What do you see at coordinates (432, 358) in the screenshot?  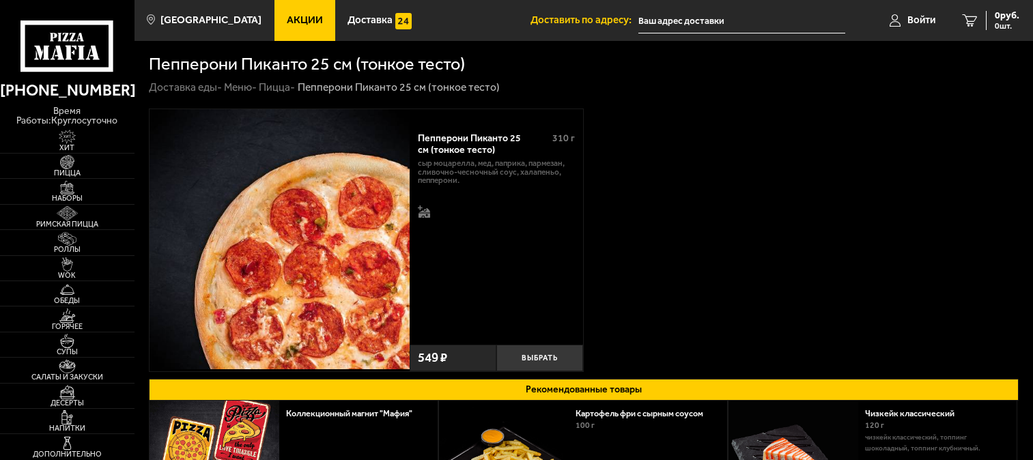 I see `span: 549 ₽` at bounding box center [432, 358].